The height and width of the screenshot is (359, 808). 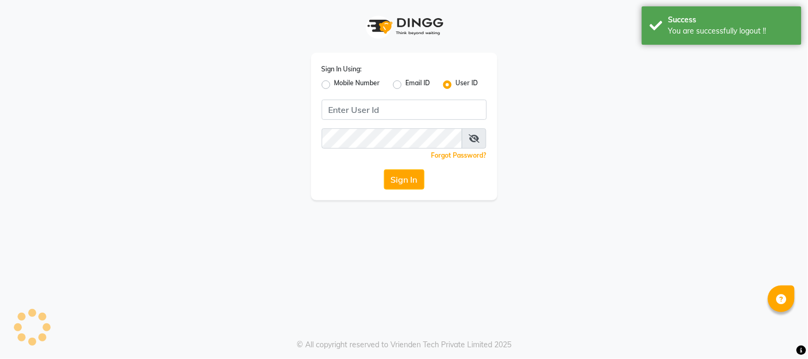 What do you see at coordinates (357, 85) in the screenshot?
I see `label: Mobile Number` at bounding box center [357, 85].